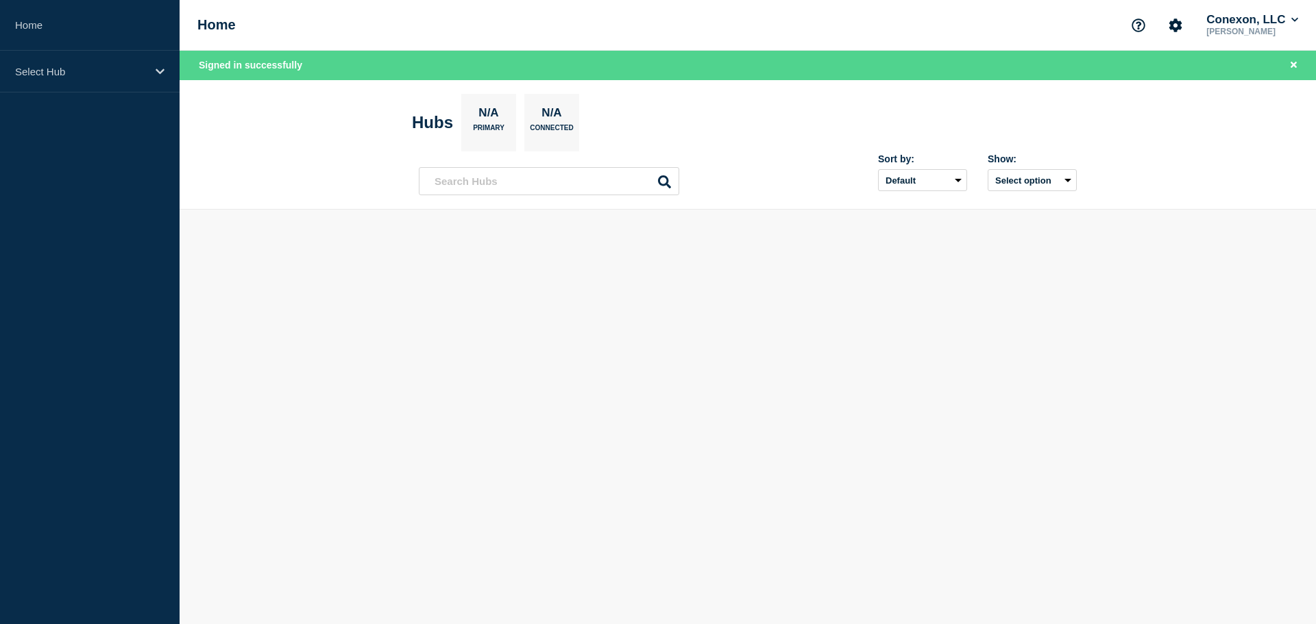  What do you see at coordinates (1138, 25) in the screenshot?
I see `button: Support` at bounding box center [1138, 25].